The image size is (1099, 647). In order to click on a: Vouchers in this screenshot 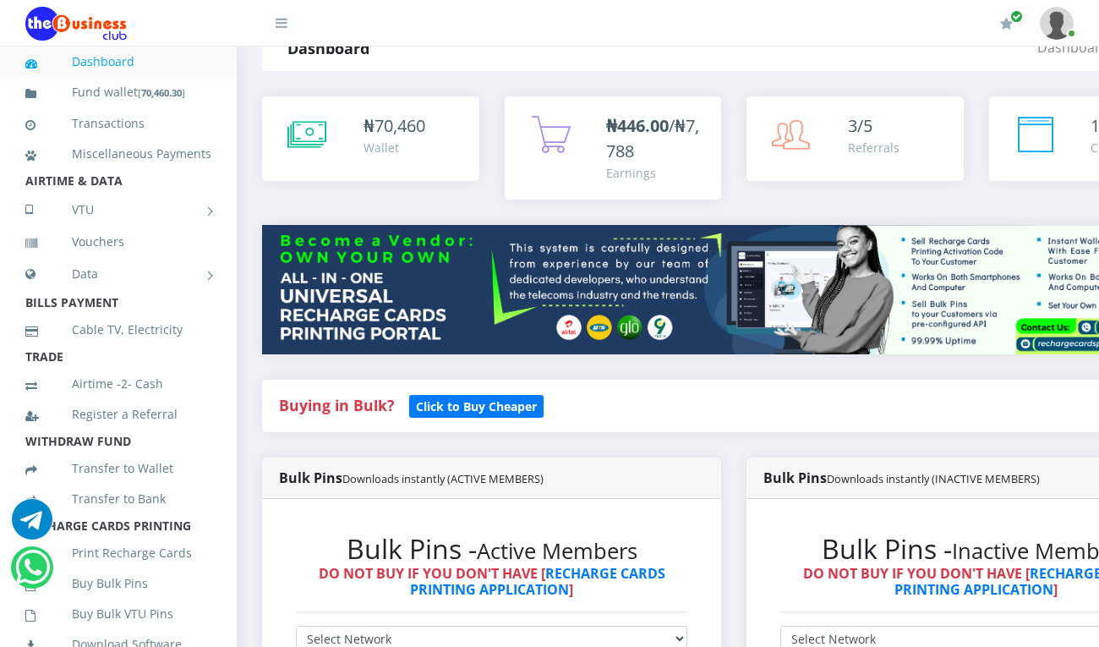, I will do `click(118, 242)`.